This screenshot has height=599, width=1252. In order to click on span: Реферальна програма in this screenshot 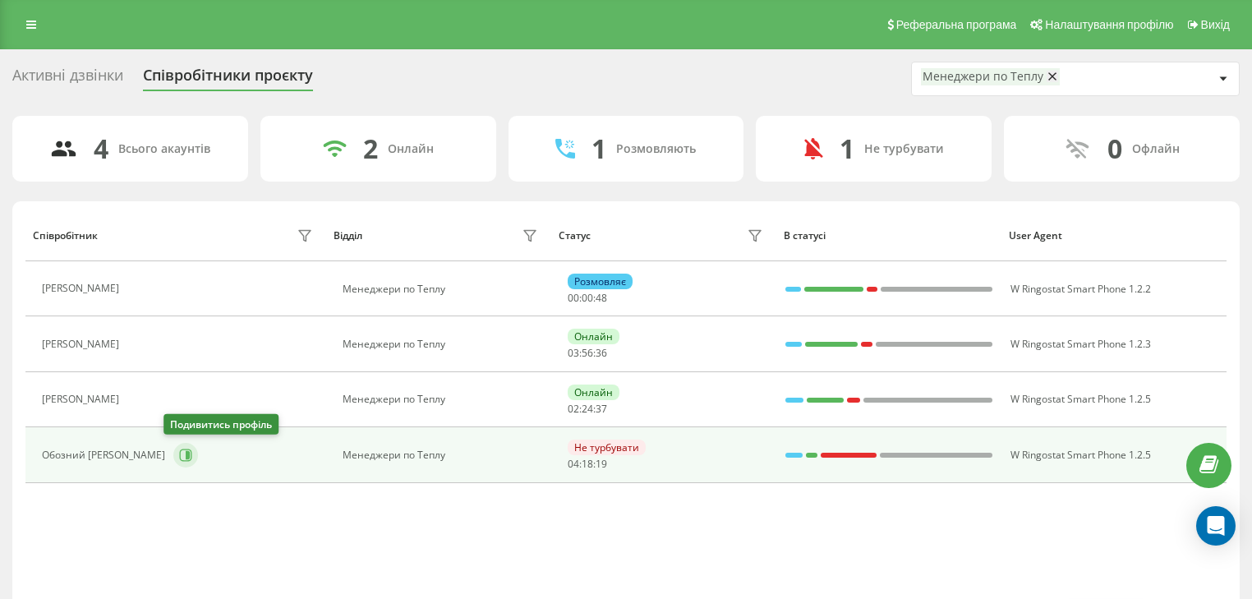, I will do `click(956, 25)`.